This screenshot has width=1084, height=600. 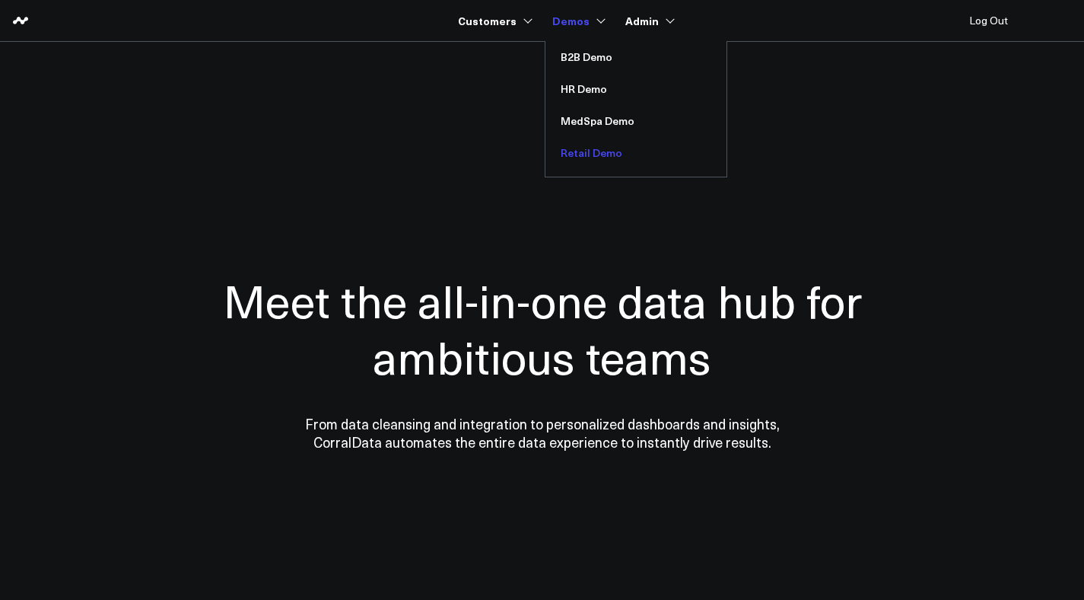 What do you see at coordinates (542, 433) in the screenshot?
I see `p: From data cleansing and integration to personalized dashboards and insights, CorralData automates...` at bounding box center [542, 433].